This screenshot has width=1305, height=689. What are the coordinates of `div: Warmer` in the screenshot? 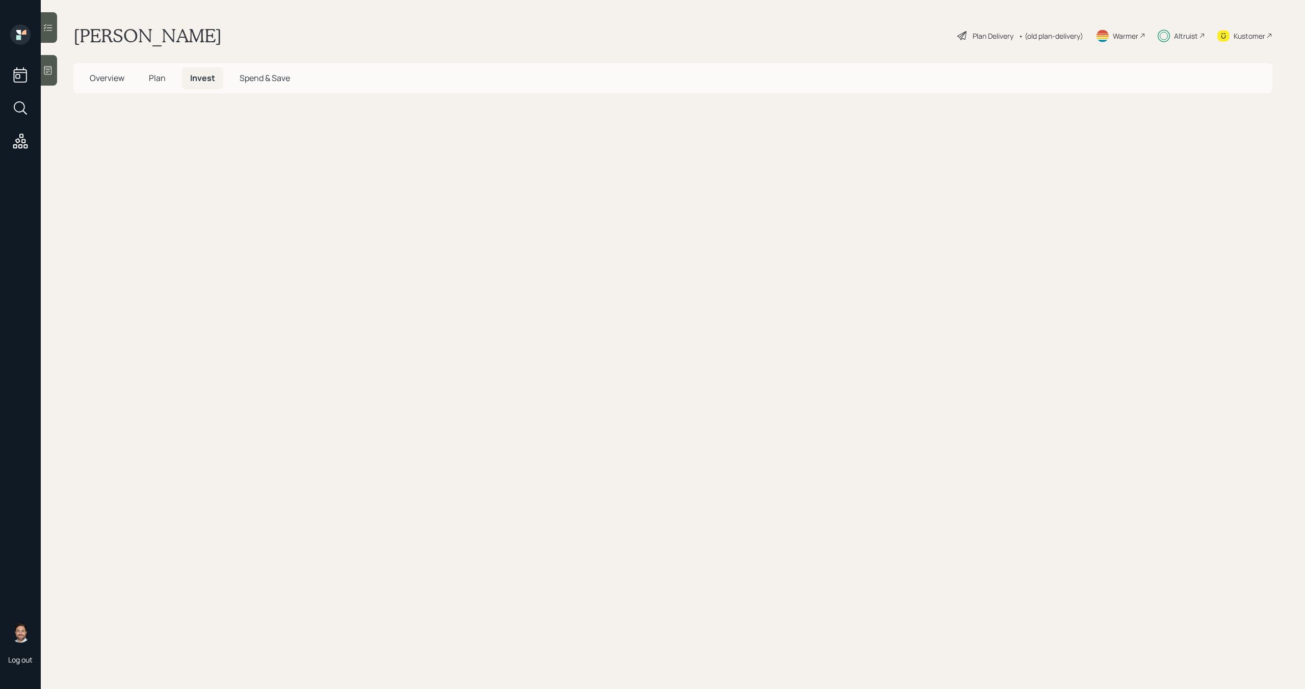 It's located at (1126, 36).